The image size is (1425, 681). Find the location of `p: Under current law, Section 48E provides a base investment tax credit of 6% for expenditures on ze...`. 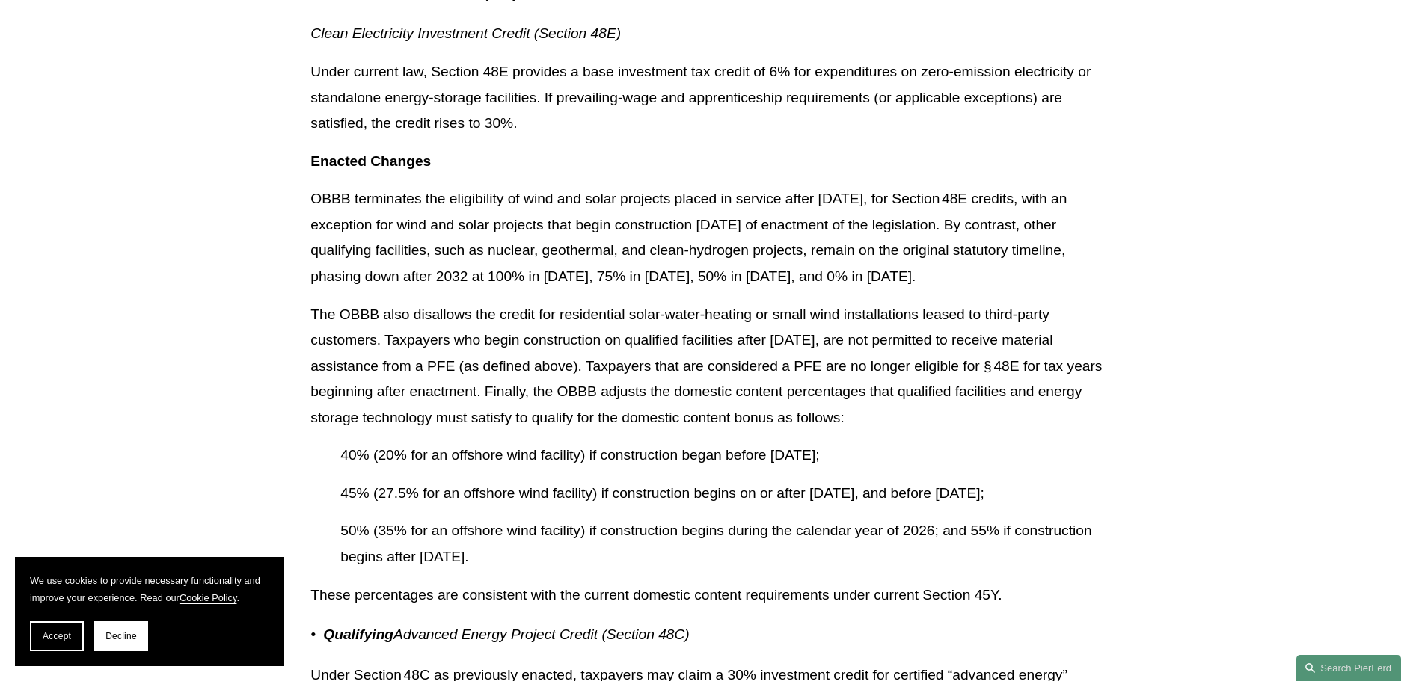

p: Under current law, Section 48E provides a base investment tax credit of 6% for expenditures on ze... is located at coordinates (712, 98).